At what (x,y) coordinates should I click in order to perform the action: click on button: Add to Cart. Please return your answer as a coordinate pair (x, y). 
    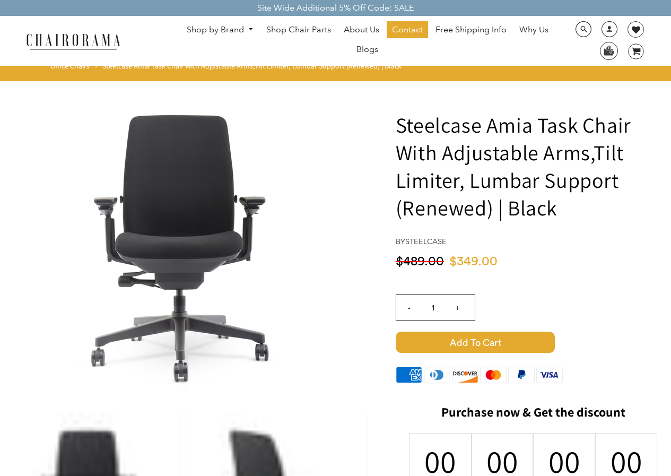
    Looking at the image, I should click on (533, 342).